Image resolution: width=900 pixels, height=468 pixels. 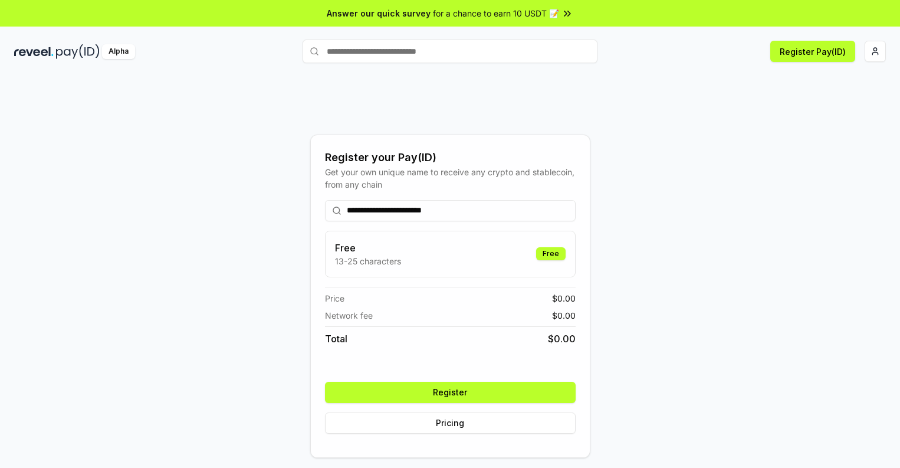 What do you see at coordinates (78, 51) in the screenshot?
I see `img: pay_id` at bounding box center [78, 51].